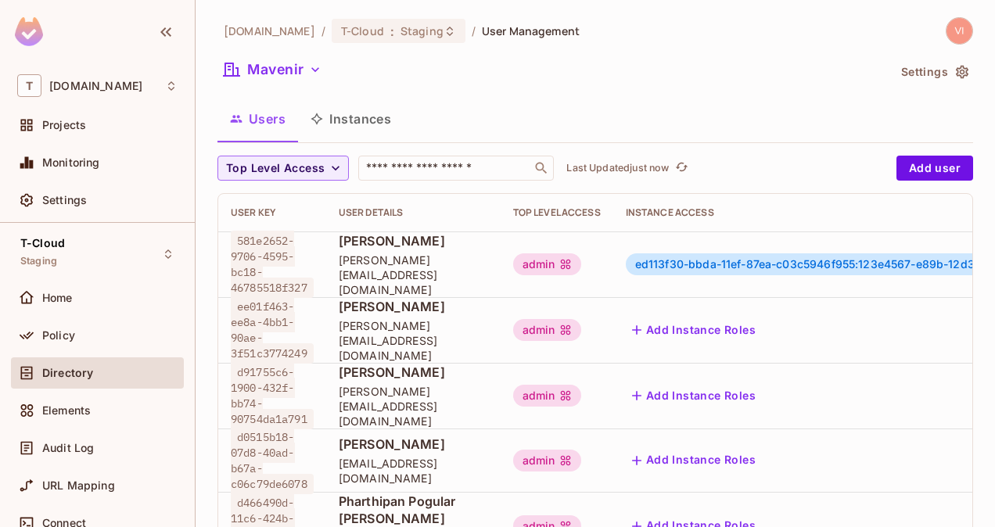 This screenshot has width=995, height=527. What do you see at coordinates (283, 168) in the screenshot?
I see `button: Top Level Access` at bounding box center [283, 168].